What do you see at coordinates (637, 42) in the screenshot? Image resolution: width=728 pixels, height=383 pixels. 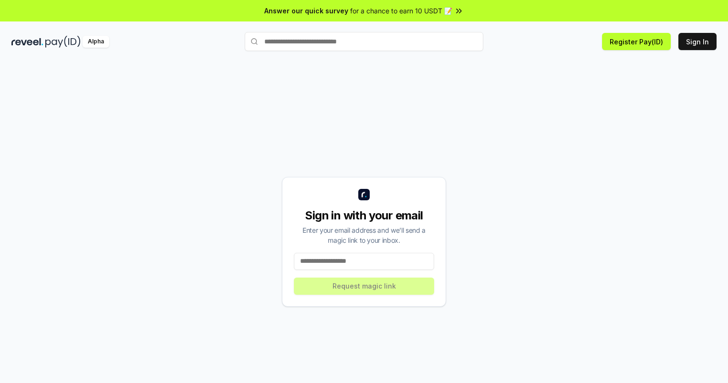 I see `button: Register Pay(ID)` at bounding box center [637, 42].